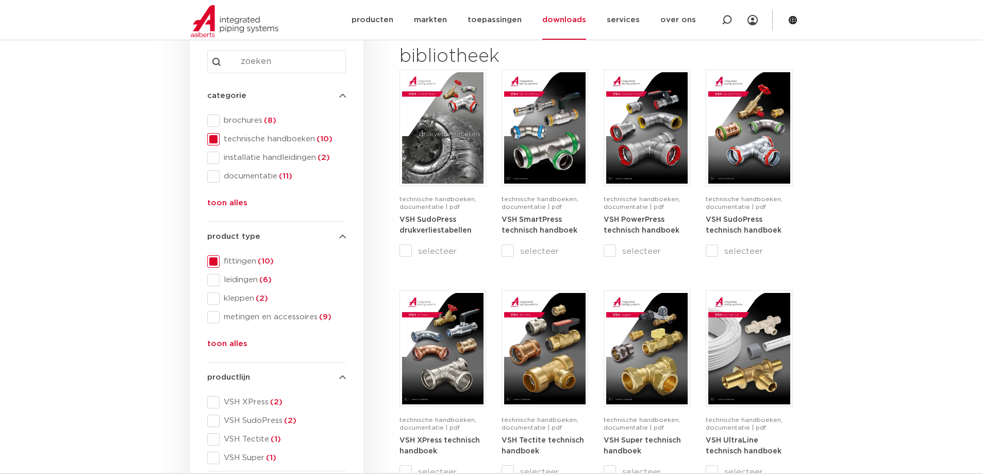 The height and width of the screenshot is (474, 982). I want to click on a: VSH Super technisch handboek, so click(643, 446).